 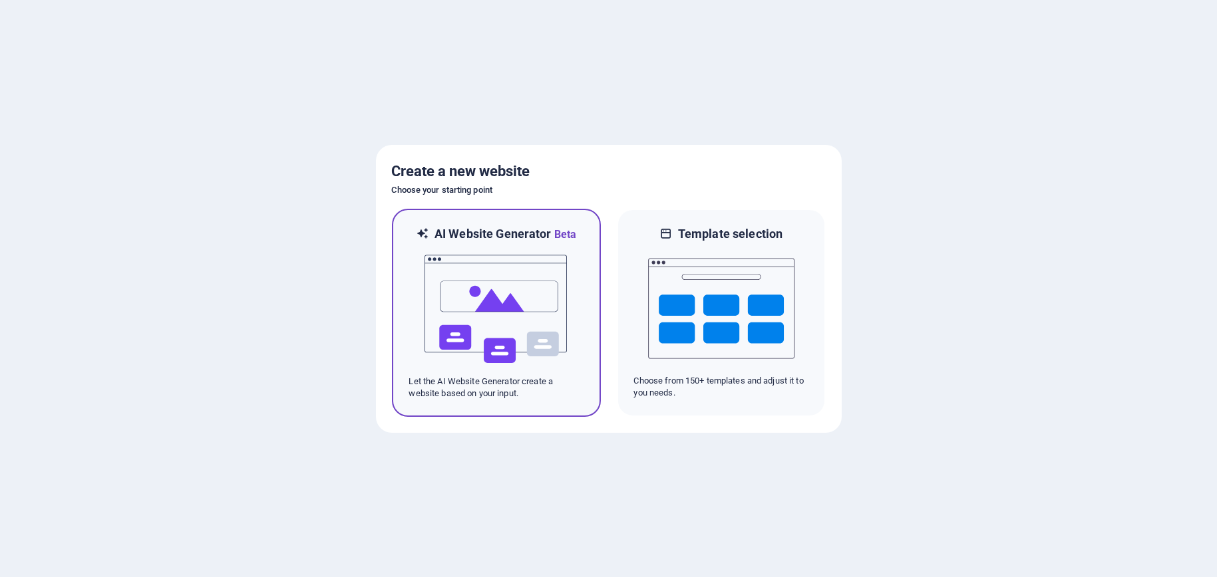 What do you see at coordinates (721, 313) in the screenshot?
I see `div: Template selectionChoose from 150+ templates and adjust it to you needs.` at bounding box center [721, 313].